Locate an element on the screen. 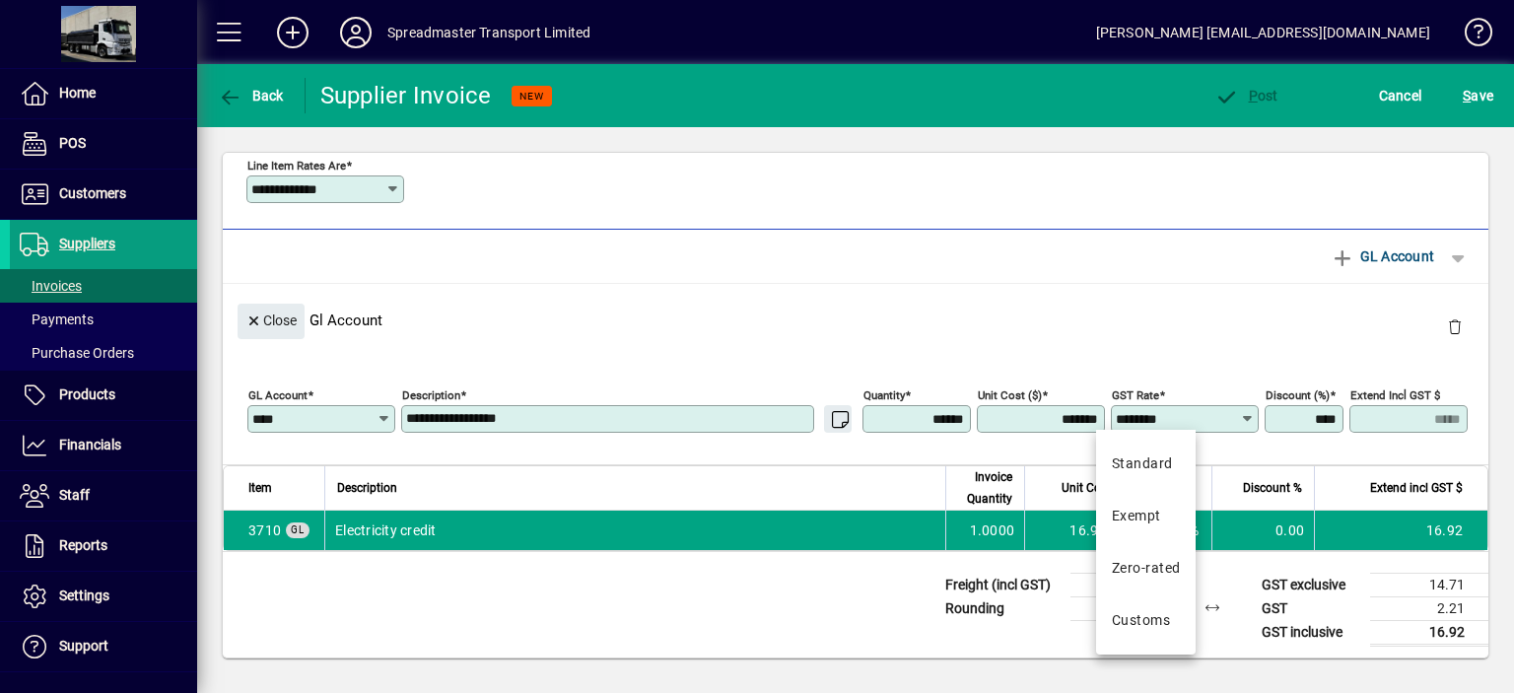  div: Gl Account is located at coordinates (856, 319).